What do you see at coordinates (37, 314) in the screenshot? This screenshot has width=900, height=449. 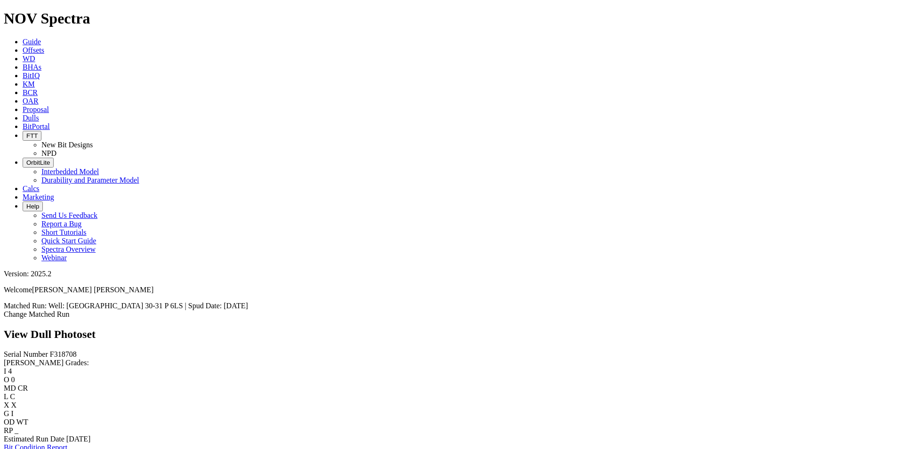 I see `a: Change Matched Run` at bounding box center [37, 314].